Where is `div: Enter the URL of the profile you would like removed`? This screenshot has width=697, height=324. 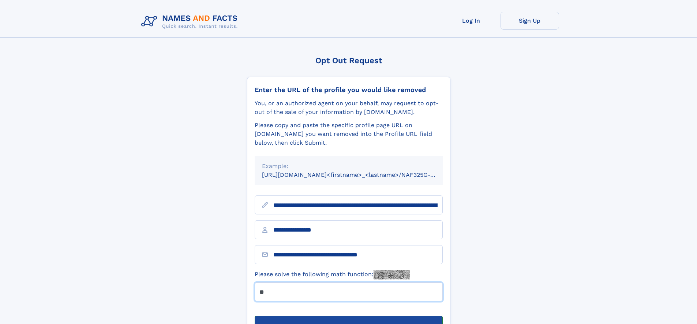 div: Enter the URL of the profile you would like removed is located at coordinates (349, 90).